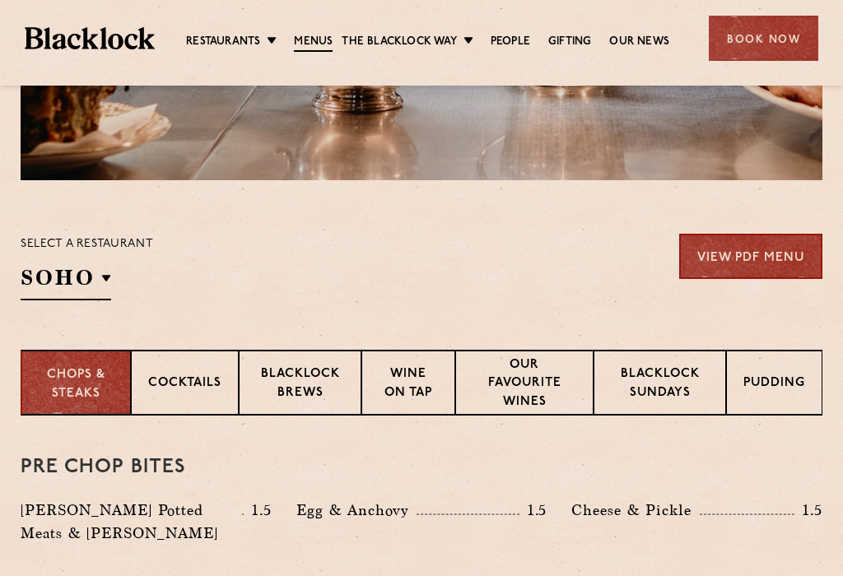 This screenshot has width=843, height=576. I want to click on a: Restaurants, so click(223, 42).